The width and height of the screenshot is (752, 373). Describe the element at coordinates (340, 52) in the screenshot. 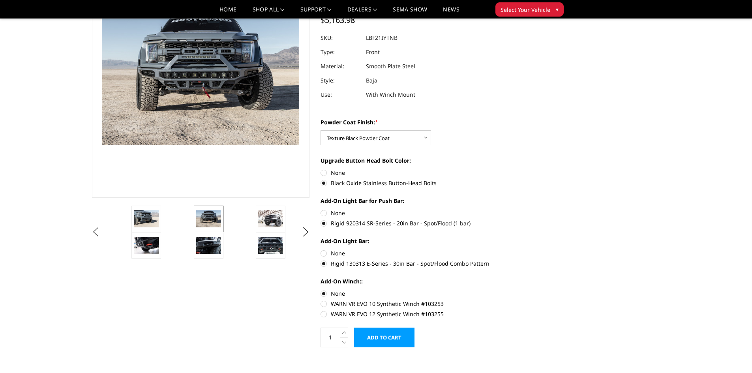

I see `dt: Type:` at that location.